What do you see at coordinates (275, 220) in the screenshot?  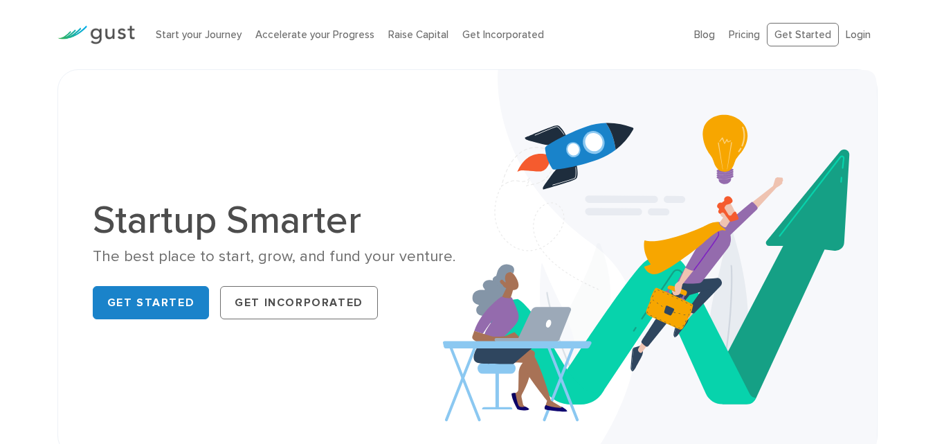 I see `h1: Startup Smarter` at bounding box center [275, 220].